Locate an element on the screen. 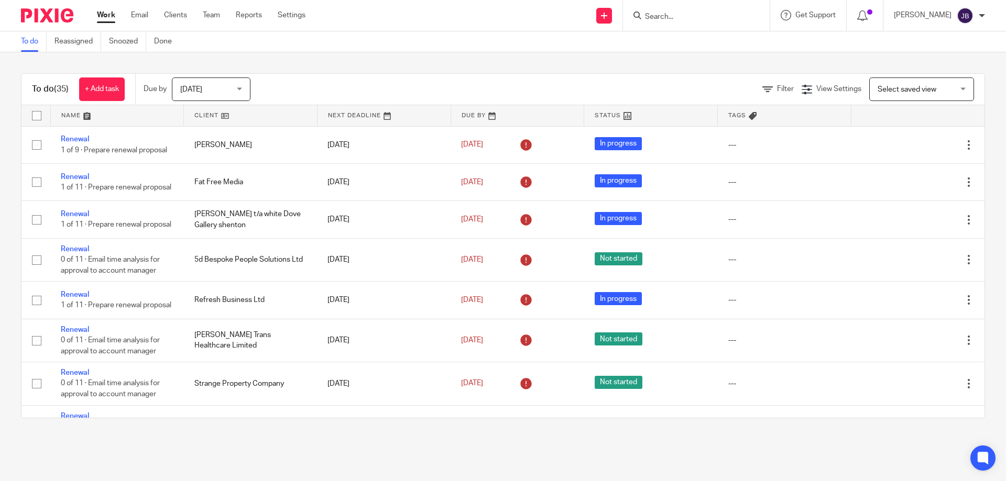  h1: To do is located at coordinates (50, 89).